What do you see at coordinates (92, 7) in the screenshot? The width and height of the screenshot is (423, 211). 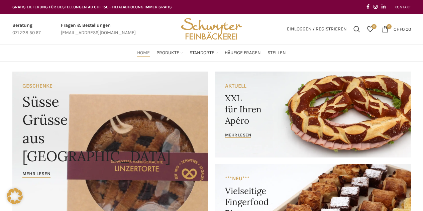 I see `span: GRATIS LIEFERUNG FÜR BESTELLUNGEN AB CHF 150 - FILIALABHOLUNG IMMER GRATIS` at bounding box center [92, 7].